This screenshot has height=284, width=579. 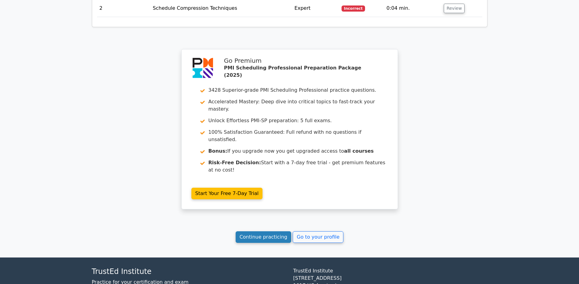 What do you see at coordinates (227, 194) in the screenshot?
I see `a: Start Your Free 7-Day Trial` at bounding box center [227, 194].